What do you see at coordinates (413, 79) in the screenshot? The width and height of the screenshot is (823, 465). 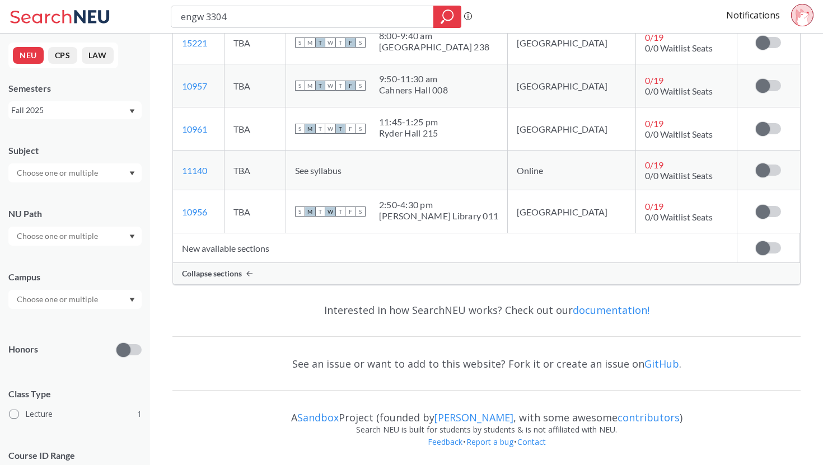 I see `div: 9:50 - 11:30 am` at bounding box center [413, 79].